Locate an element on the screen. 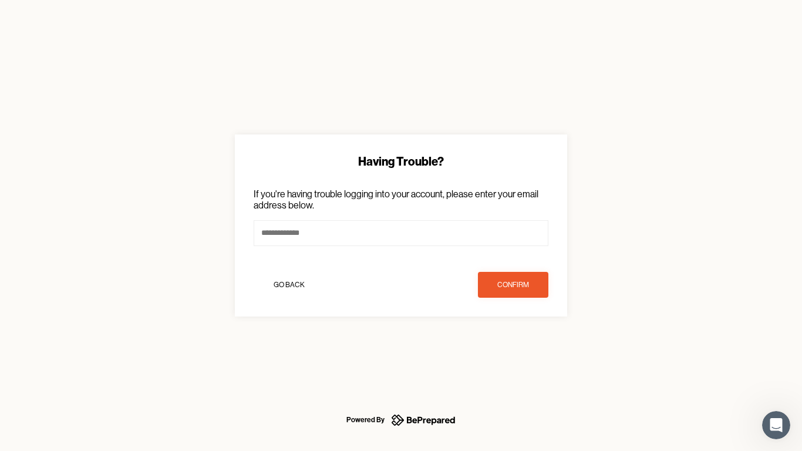 This screenshot has height=451, width=802. button: Go Back is located at coordinates (289, 285).